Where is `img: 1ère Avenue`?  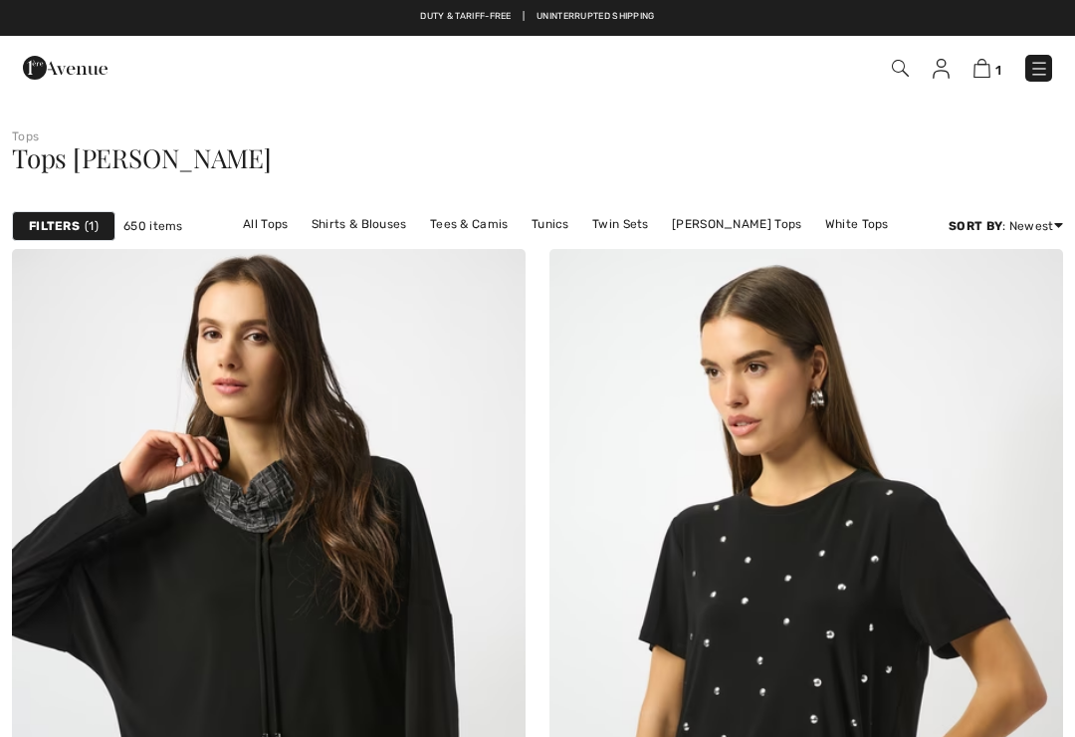 img: 1ère Avenue is located at coordinates (65, 68).